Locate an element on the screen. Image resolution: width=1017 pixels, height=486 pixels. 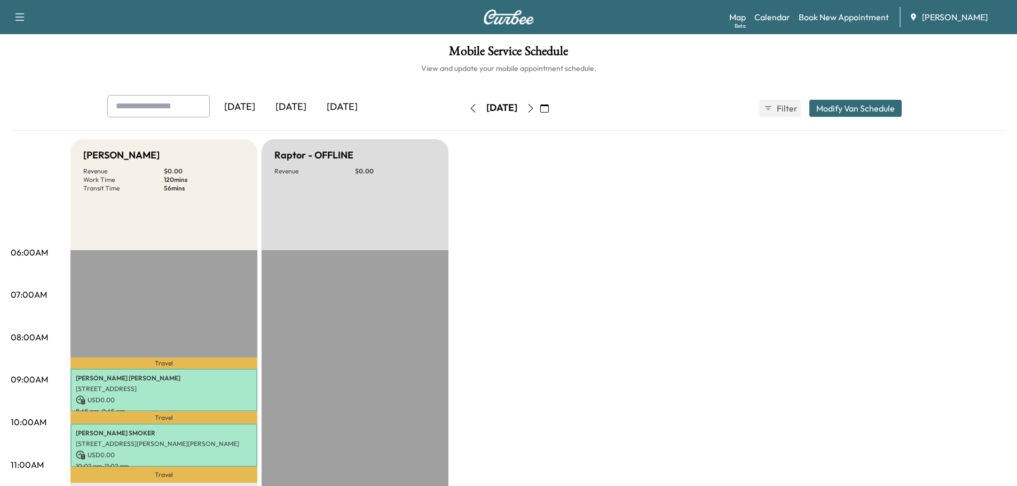
p: 56 mins is located at coordinates (204, 188).